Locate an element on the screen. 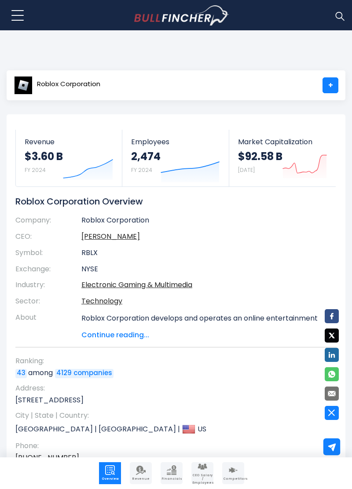 Image resolution: width=352 pixels, height=489 pixels. a: ceo is located at coordinates (110, 236).